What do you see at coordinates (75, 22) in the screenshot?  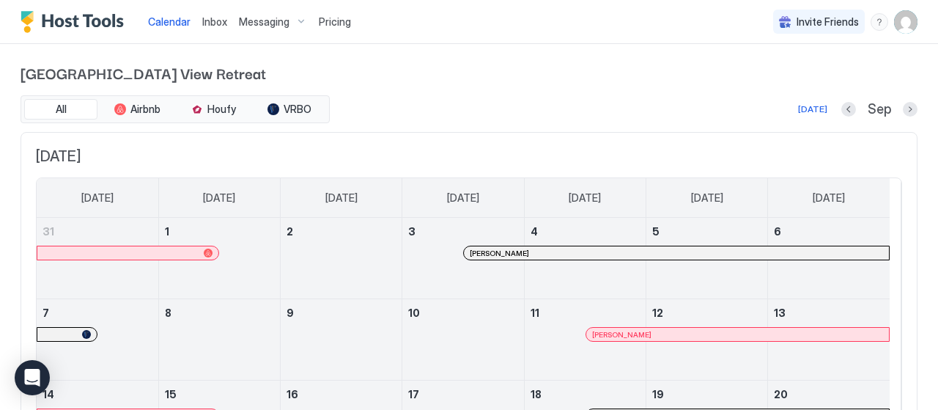 I see `div: Host Tools Logo` at bounding box center [75, 22].